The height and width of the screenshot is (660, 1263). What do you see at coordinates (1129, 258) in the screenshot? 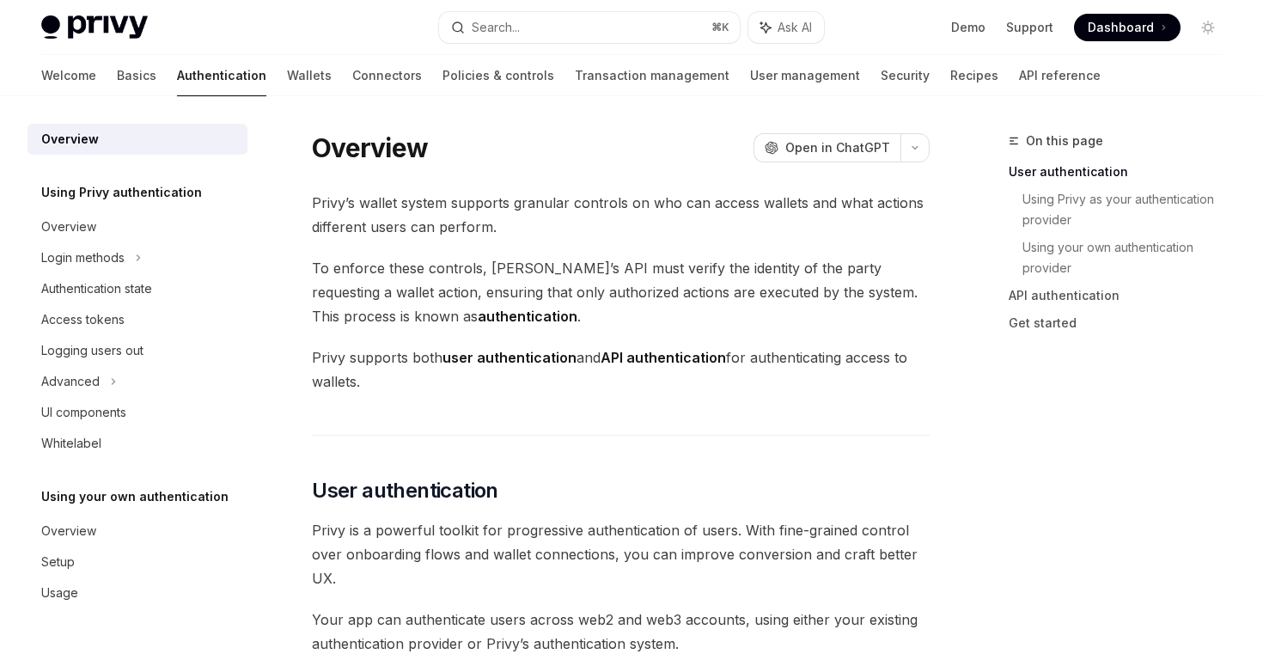
I see `a: Using your own authentication provider` at bounding box center [1129, 258].